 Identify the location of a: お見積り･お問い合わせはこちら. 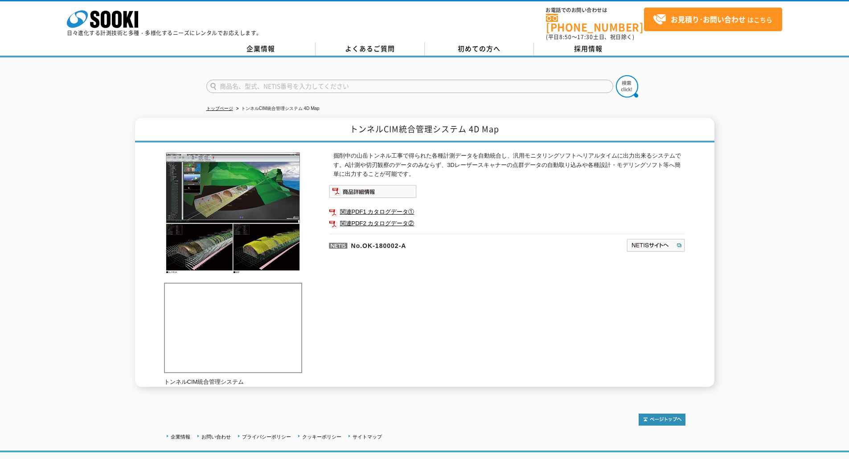
(713, 19).